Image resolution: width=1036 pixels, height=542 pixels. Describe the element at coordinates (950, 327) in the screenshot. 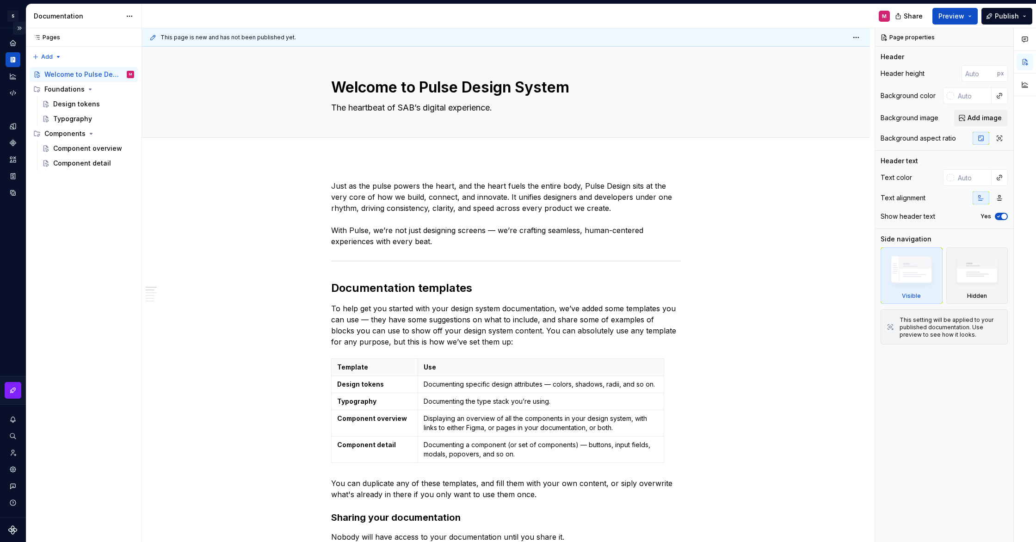

I see `div: This setting will be applied to your published documentation. Use preview to see how it looks.` at that location.